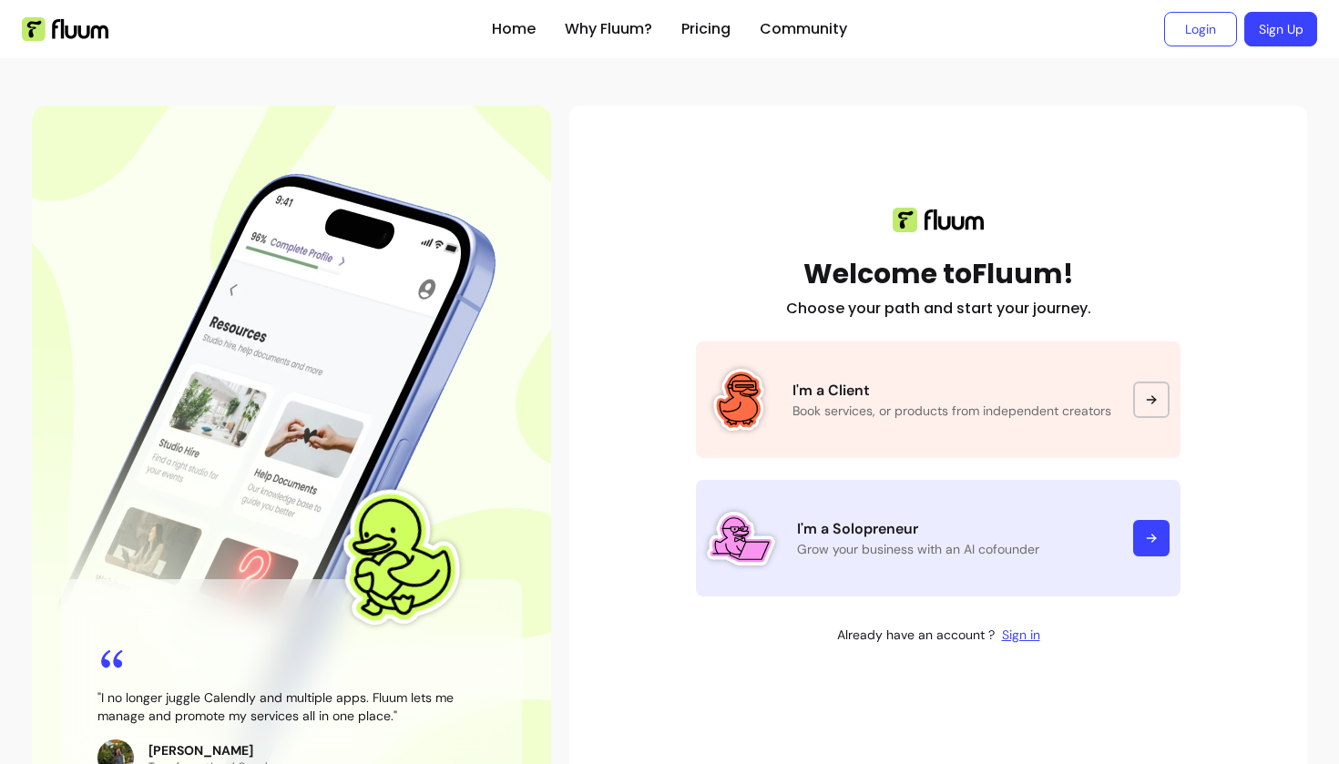 This screenshot has width=1339, height=764. I want to click on img: Fluum logo, so click(938, 220).